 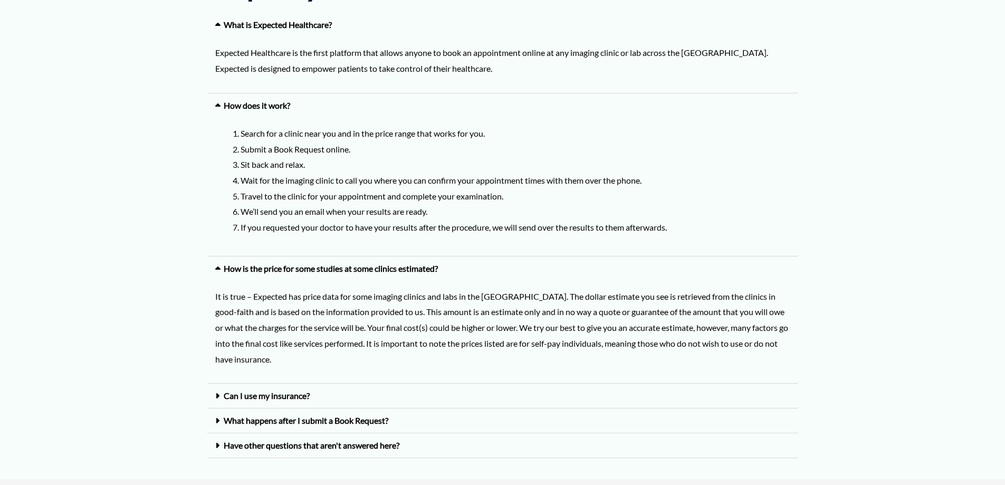 I want to click on a: Can I use my insurance?, so click(x=266, y=395).